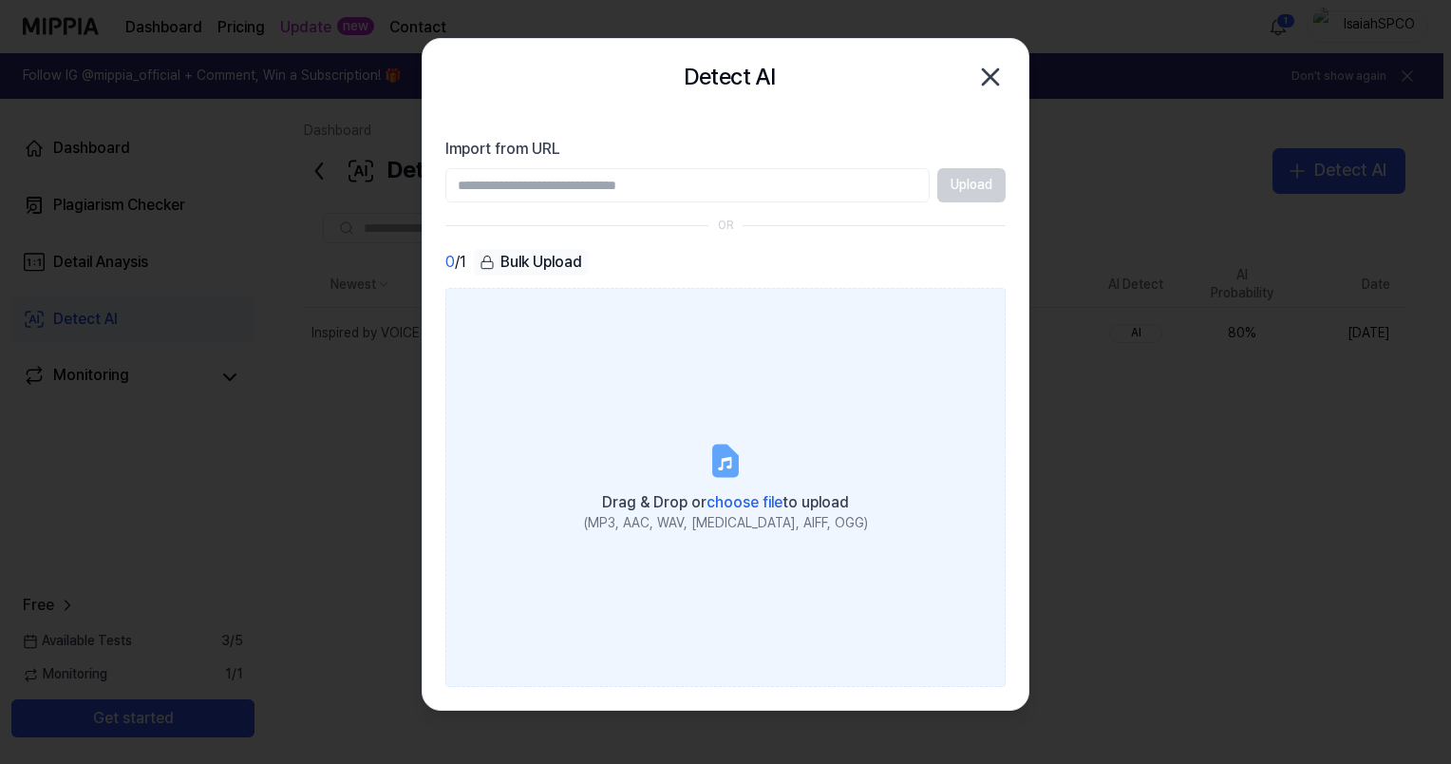 The width and height of the screenshot is (1451, 764). I want to click on span: 0, so click(450, 262).